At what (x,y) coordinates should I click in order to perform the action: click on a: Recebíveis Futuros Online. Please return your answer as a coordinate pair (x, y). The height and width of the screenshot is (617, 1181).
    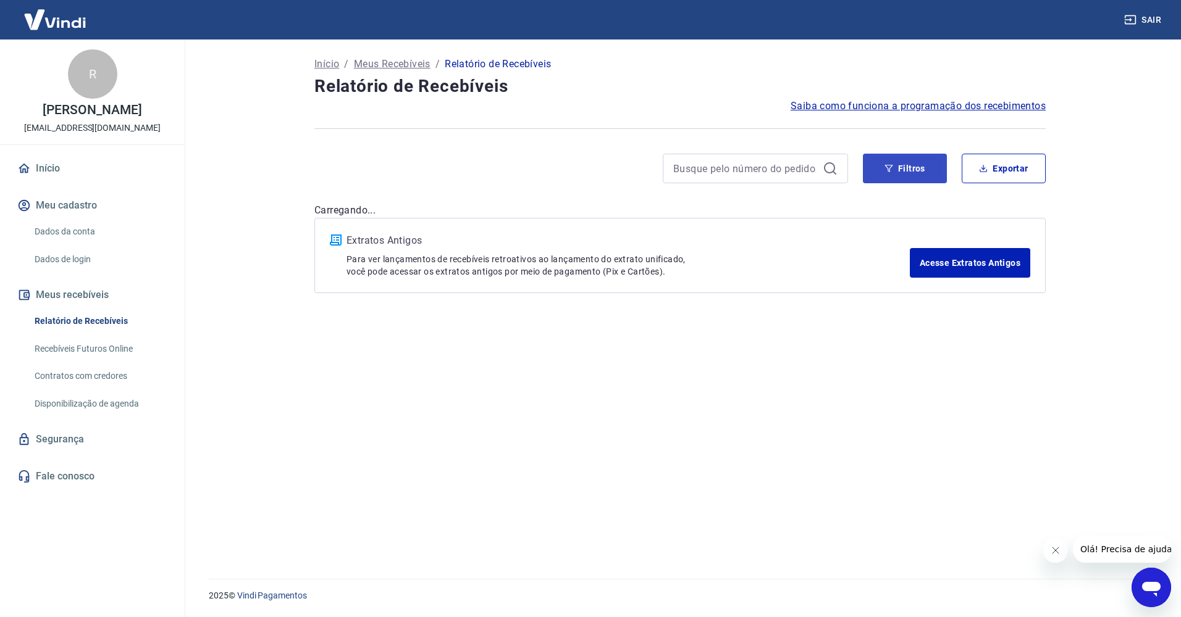
    Looking at the image, I should click on (99, 349).